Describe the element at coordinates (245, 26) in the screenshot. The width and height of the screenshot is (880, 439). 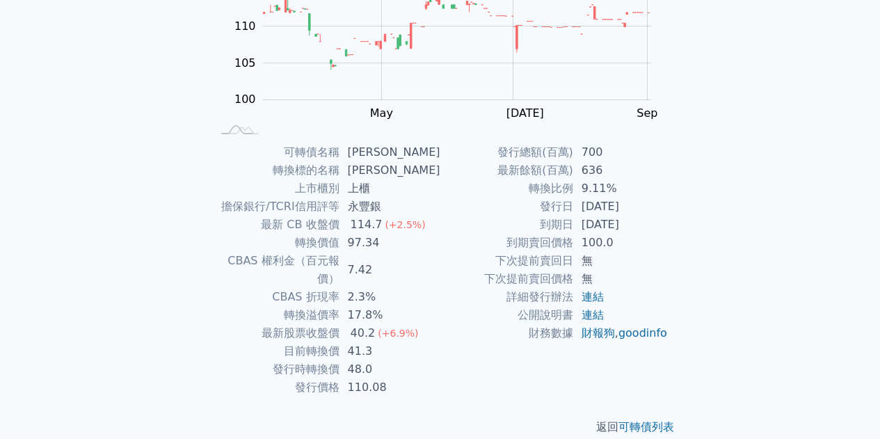
I see `tspan: 110` at that location.